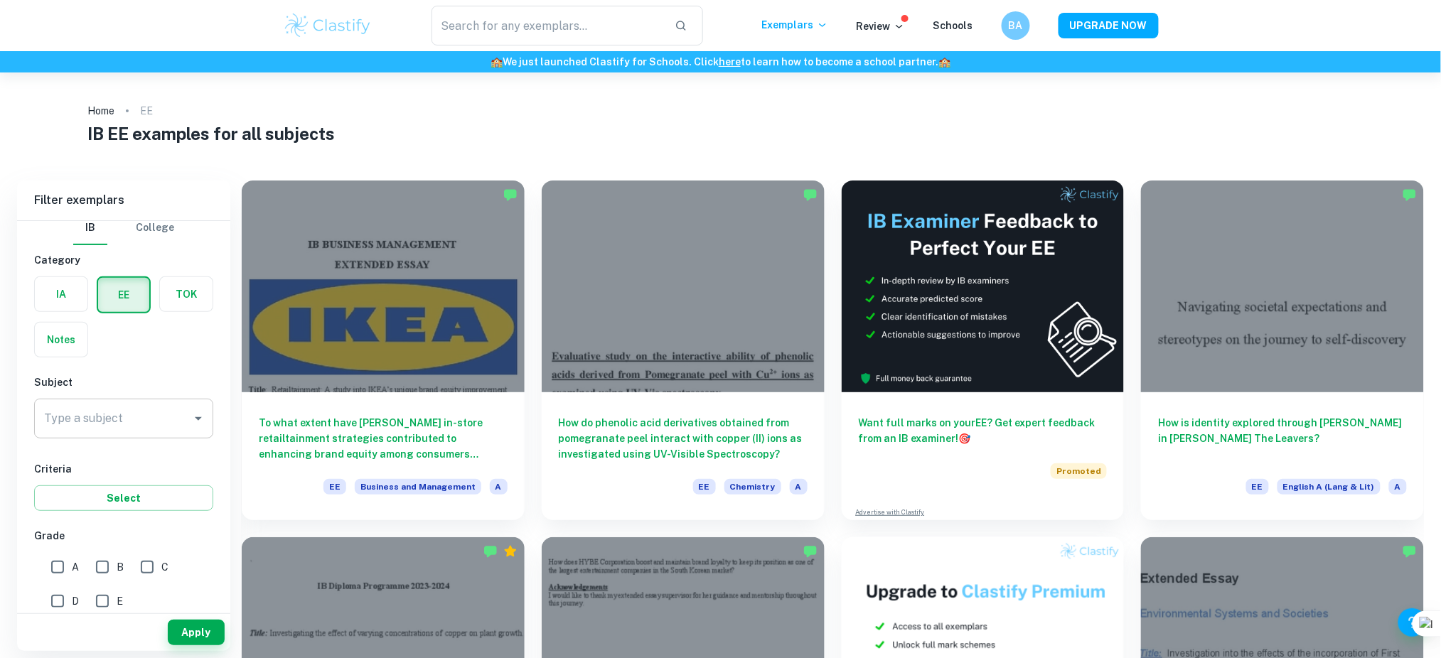 The width and height of the screenshot is (1441, 658). Describe the element at coordinates (418, 487) in the screenshot. I see `span: Business and Management` at that location.